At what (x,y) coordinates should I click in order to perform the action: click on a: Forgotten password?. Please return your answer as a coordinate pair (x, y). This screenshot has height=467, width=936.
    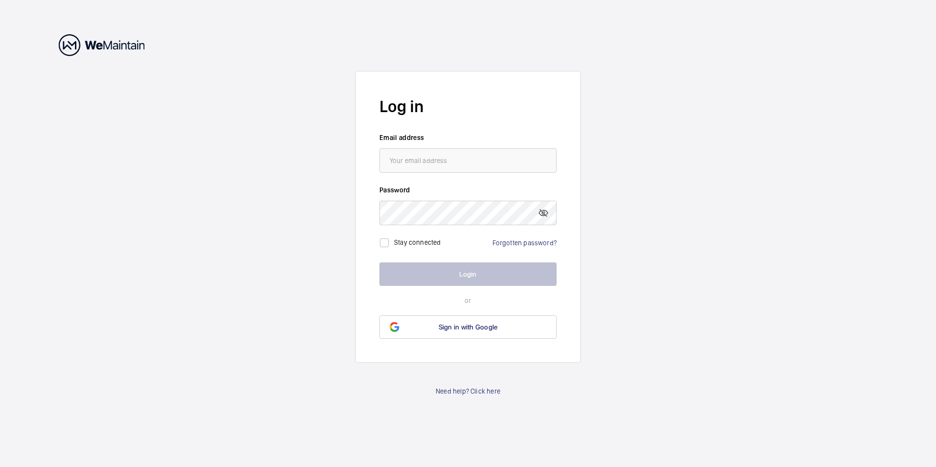
    Looking at the image, I should click on (525, 243).